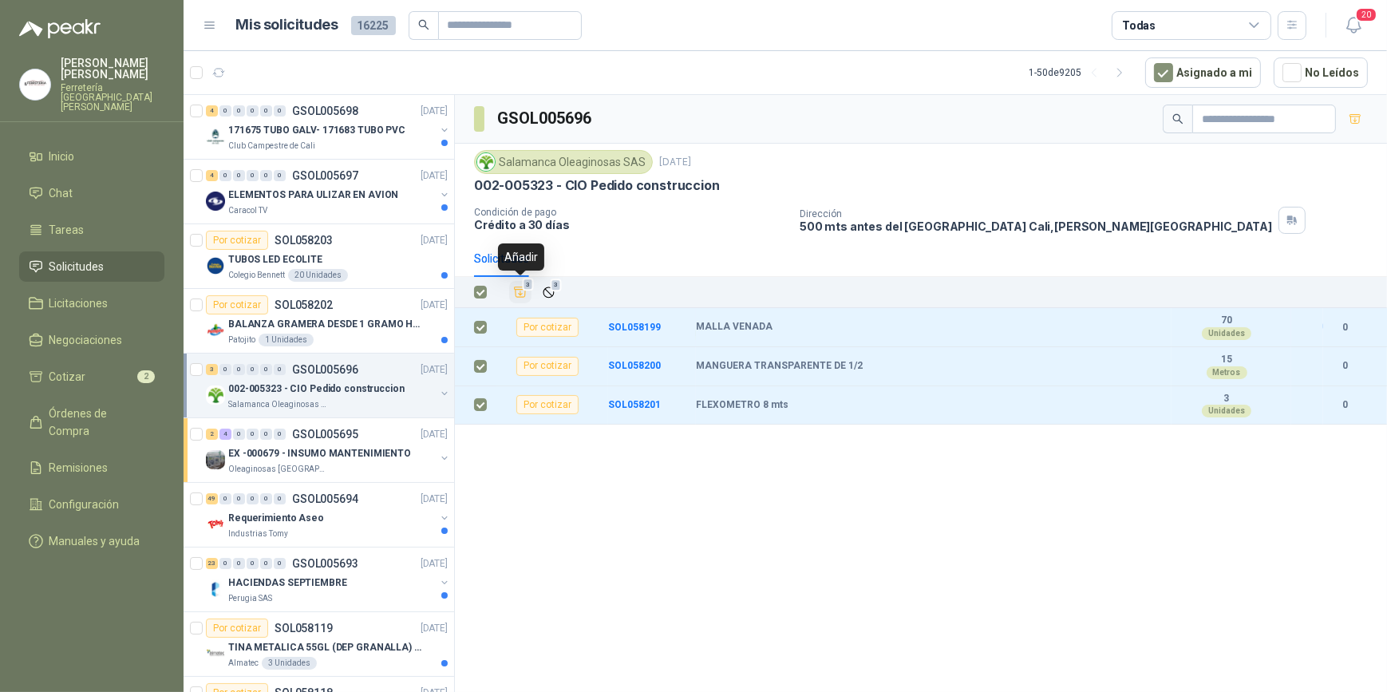 Image resolution: width=1387 pixels, height=692 pixels. Describe the element at coordinates (271, 146) in the screenshot. I see `p: Club Campestre de Cali` at that location.